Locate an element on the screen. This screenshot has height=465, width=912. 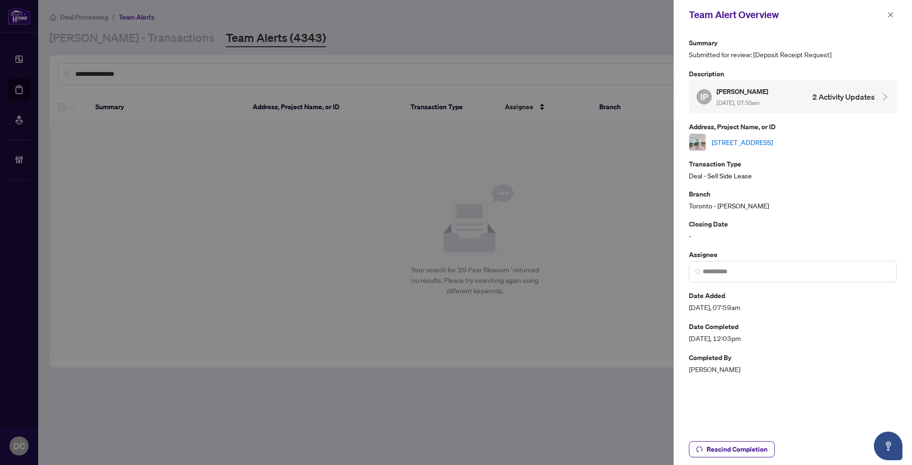
span: IP is located at coordinates (704, 97).